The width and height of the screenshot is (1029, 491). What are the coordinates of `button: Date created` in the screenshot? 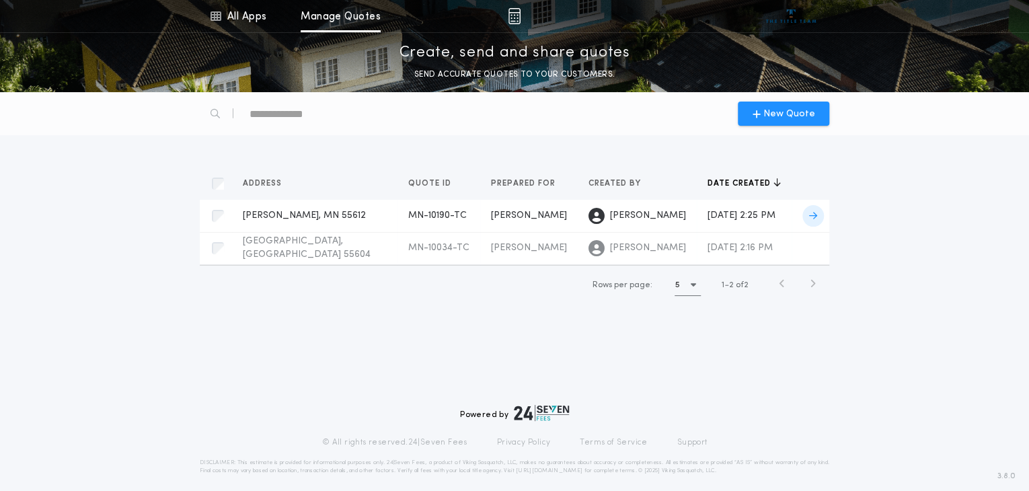 It's located at (744, 184).